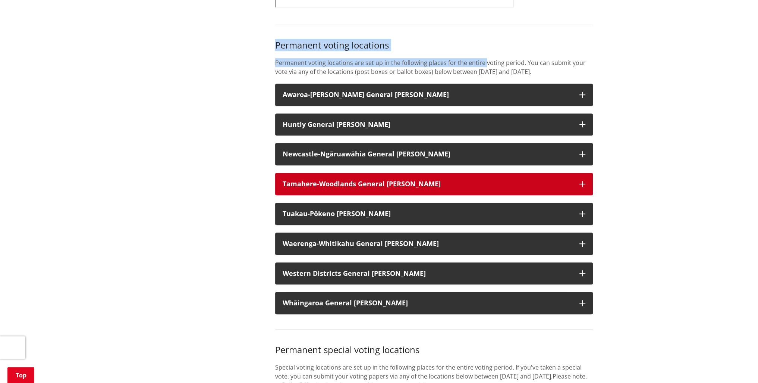 Image resolution: width=758 pixels, height=383 pixels. Describe the element at coordinates (434, 349) in the screenshot. I see `h3: Permanent special voting locations` at that location.